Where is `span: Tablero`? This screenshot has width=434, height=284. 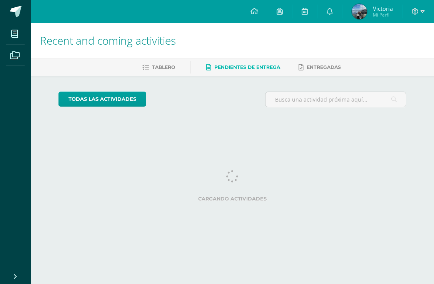 span: Tablero is located at coordinates (164, 67).